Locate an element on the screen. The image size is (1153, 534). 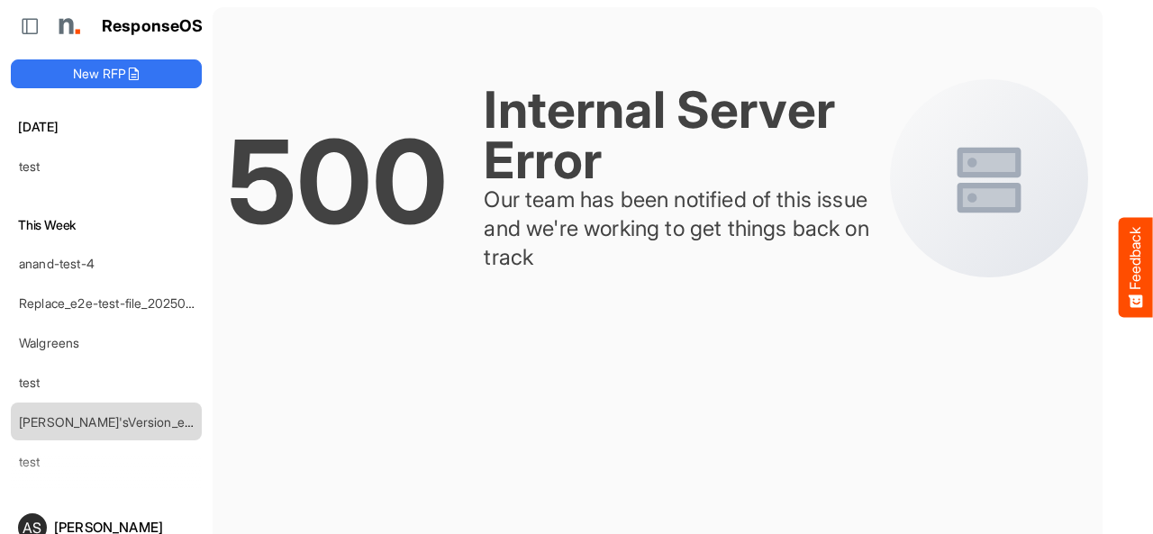
a: anand-test-4 is located at coordinates (57, 263).